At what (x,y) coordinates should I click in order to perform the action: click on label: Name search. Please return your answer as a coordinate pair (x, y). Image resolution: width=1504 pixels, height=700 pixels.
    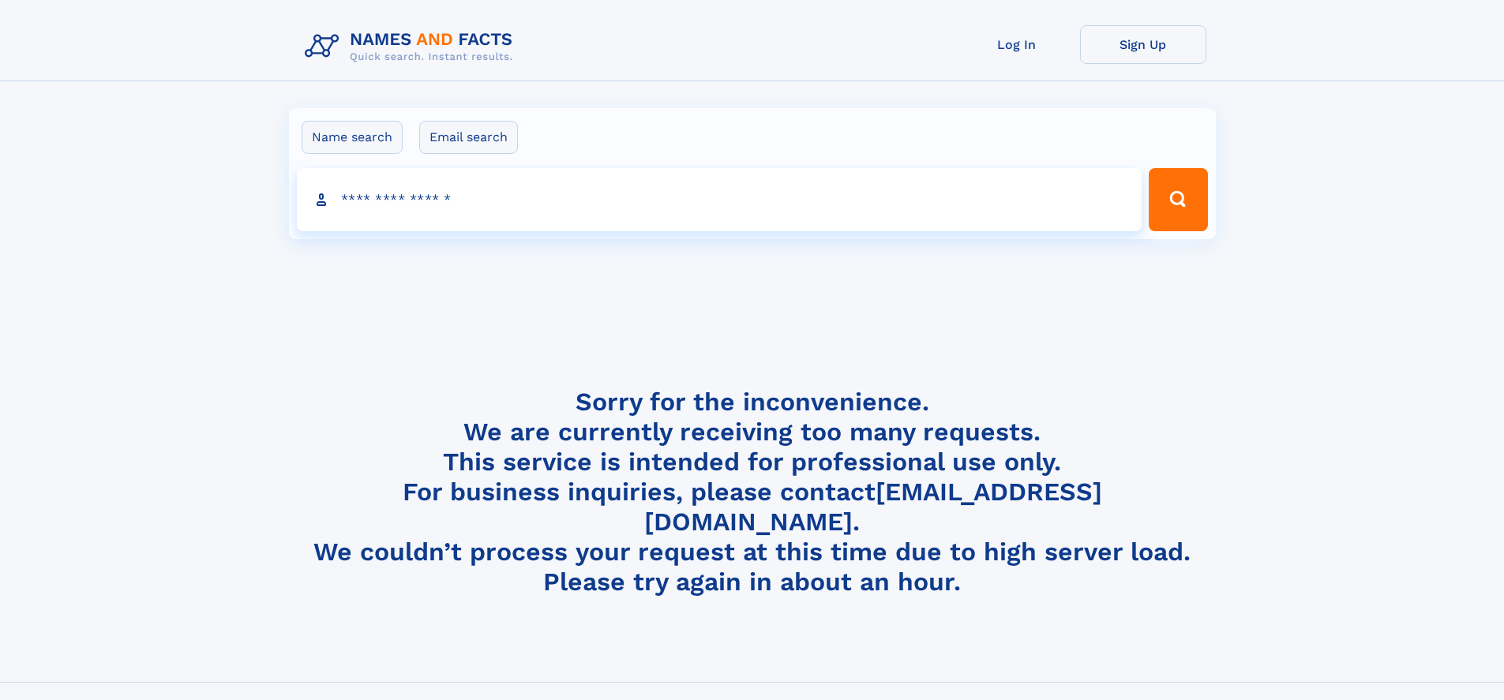
    Looking at the image, I should click on (352, 137).